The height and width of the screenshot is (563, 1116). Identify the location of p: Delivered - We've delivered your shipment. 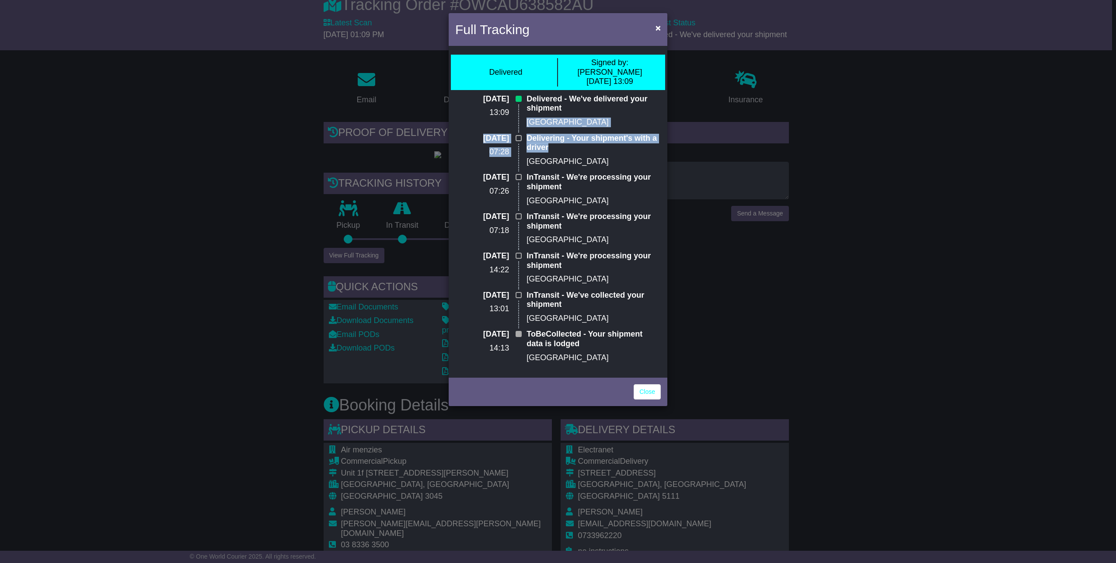
(593, 104).